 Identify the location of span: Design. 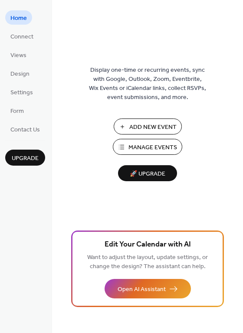
(20, 74).